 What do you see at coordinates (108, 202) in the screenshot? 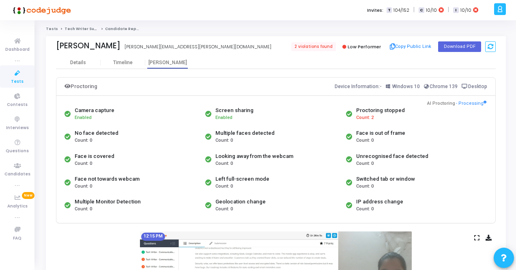
I see `div: Multiple Monitor Detection` at bounding box center [108, 202].